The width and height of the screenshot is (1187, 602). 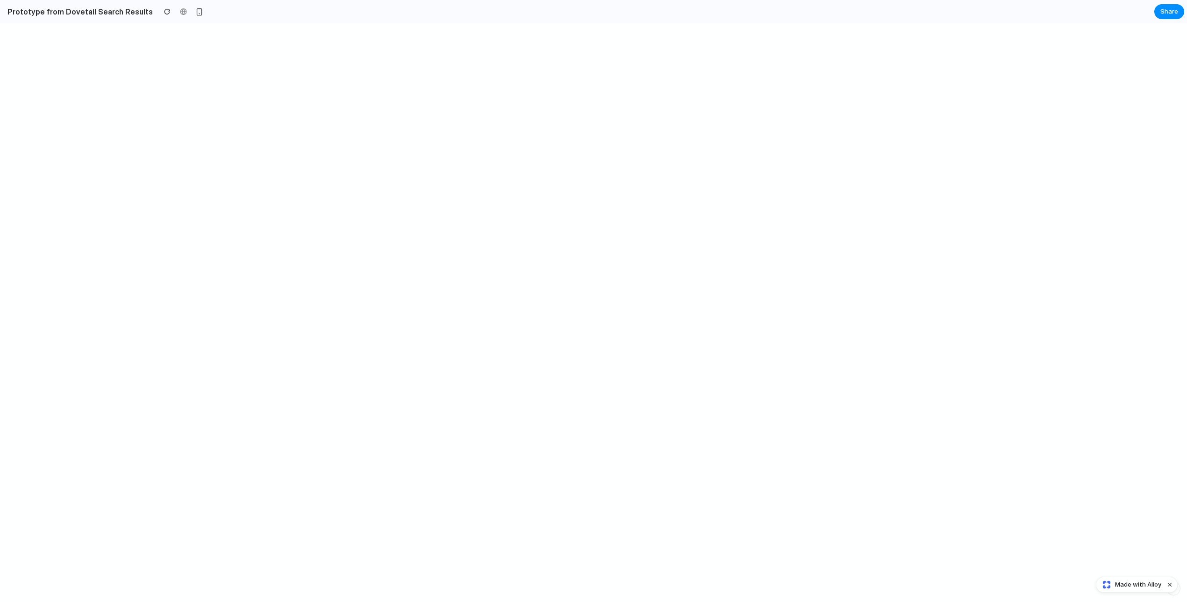 What do you see at coordinates (78, 12) in the screenshot?
I see `h2: Prototype from Dovetail Search Results` at bounding box center [78, 12].